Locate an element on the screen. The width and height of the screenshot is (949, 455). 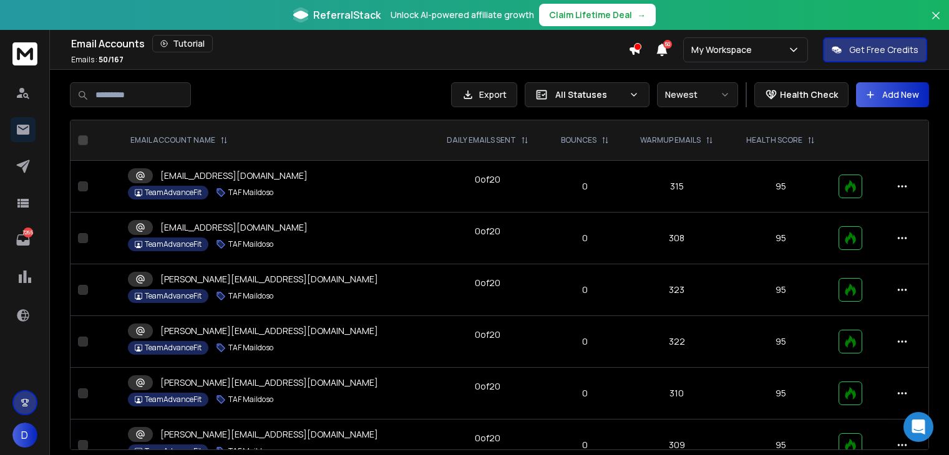
td: 315 is located at coordinates (677, 186).